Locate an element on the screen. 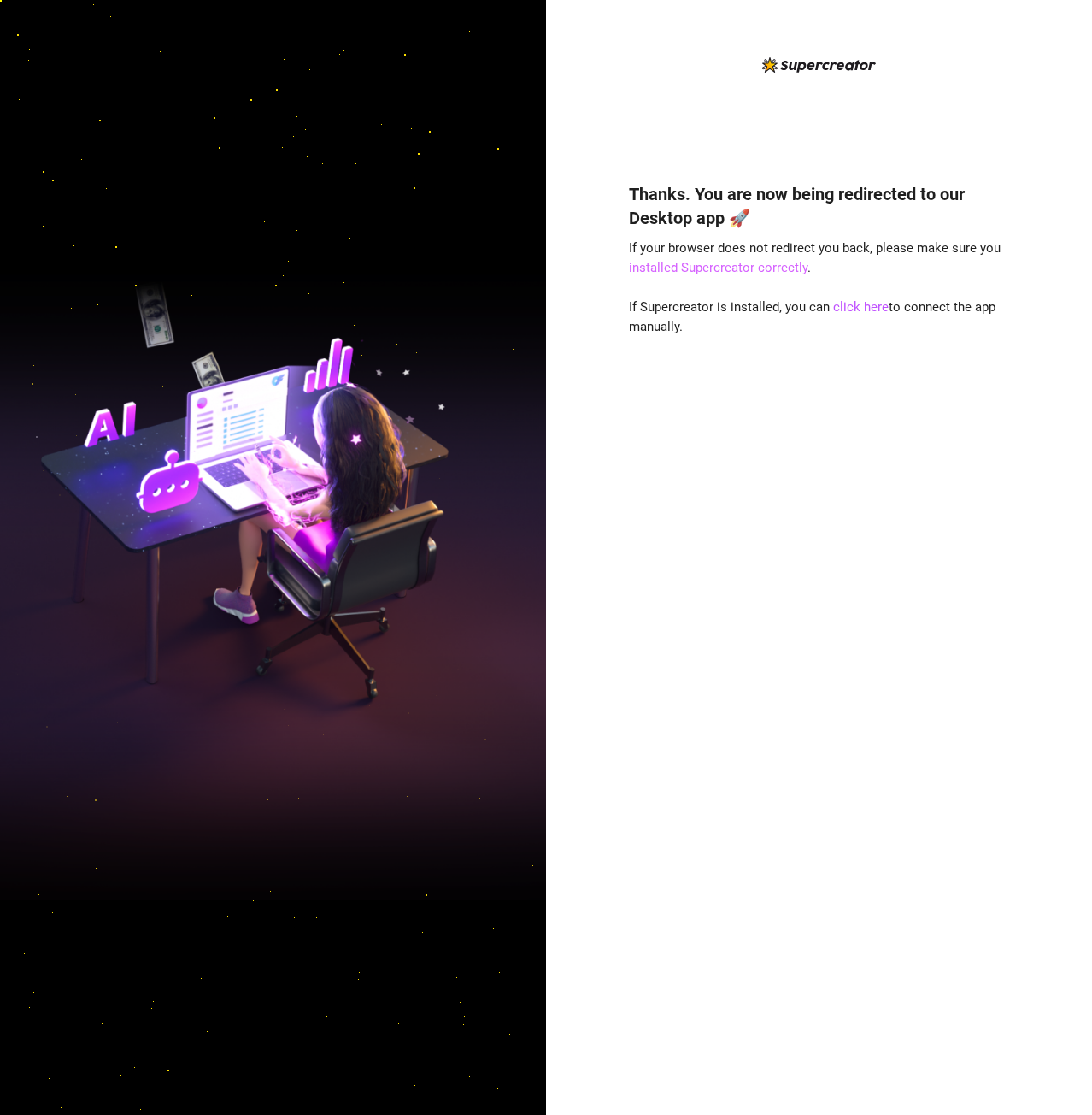 This screenshot has height=1115, width=1092. h4: Thanks. You are now being redirected to our Desktop app 🚀 is located at coordinates (819, 206).